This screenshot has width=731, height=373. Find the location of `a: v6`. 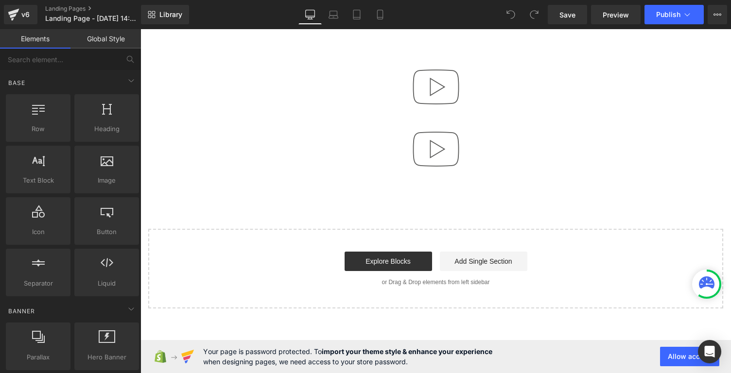

a: v6 is located at coordinates (20, 15).